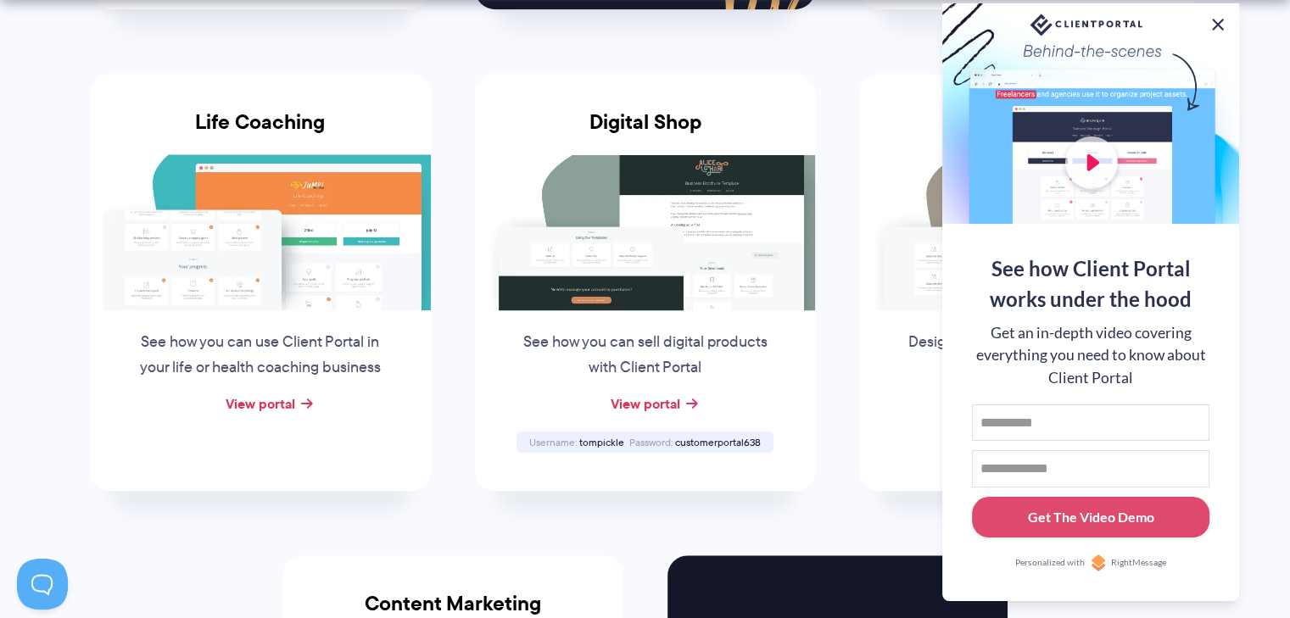 This screenshot has height=618, width=1290. Describe the element at coordinates (1091, 517) in the screenshot. I see `div: Get The Video Demo` at that location.